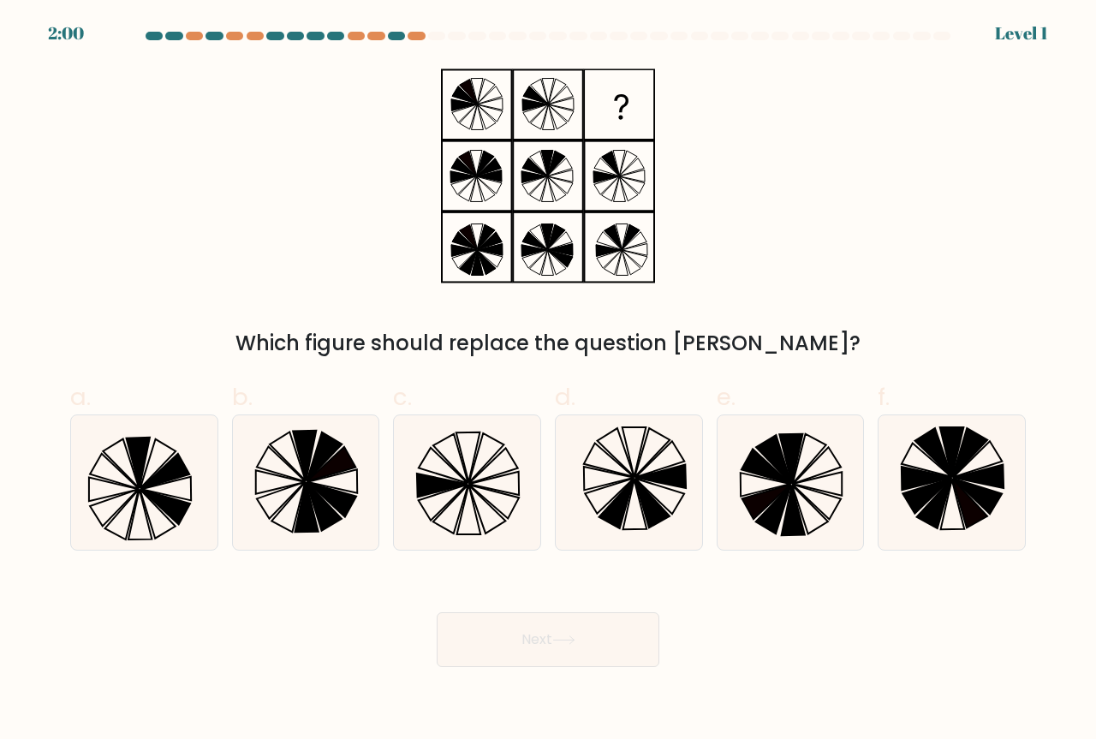 This screenshot has width=1096, height=739. I want to click on span: e., so click(726, 396).